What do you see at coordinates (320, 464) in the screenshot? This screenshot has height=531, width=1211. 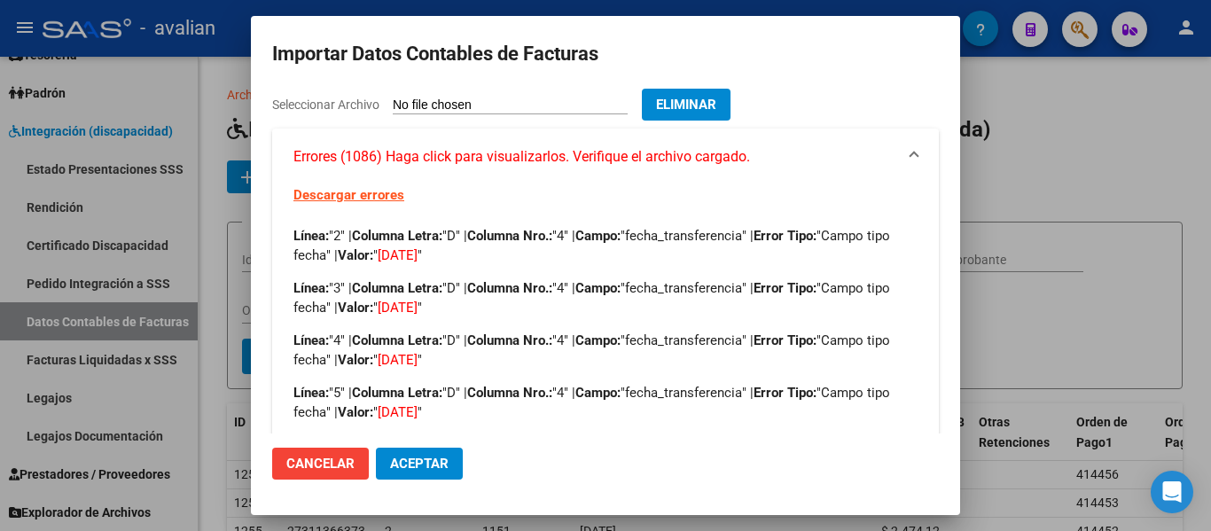 I see `button: Cancelar` at bounding box center [320, 464].